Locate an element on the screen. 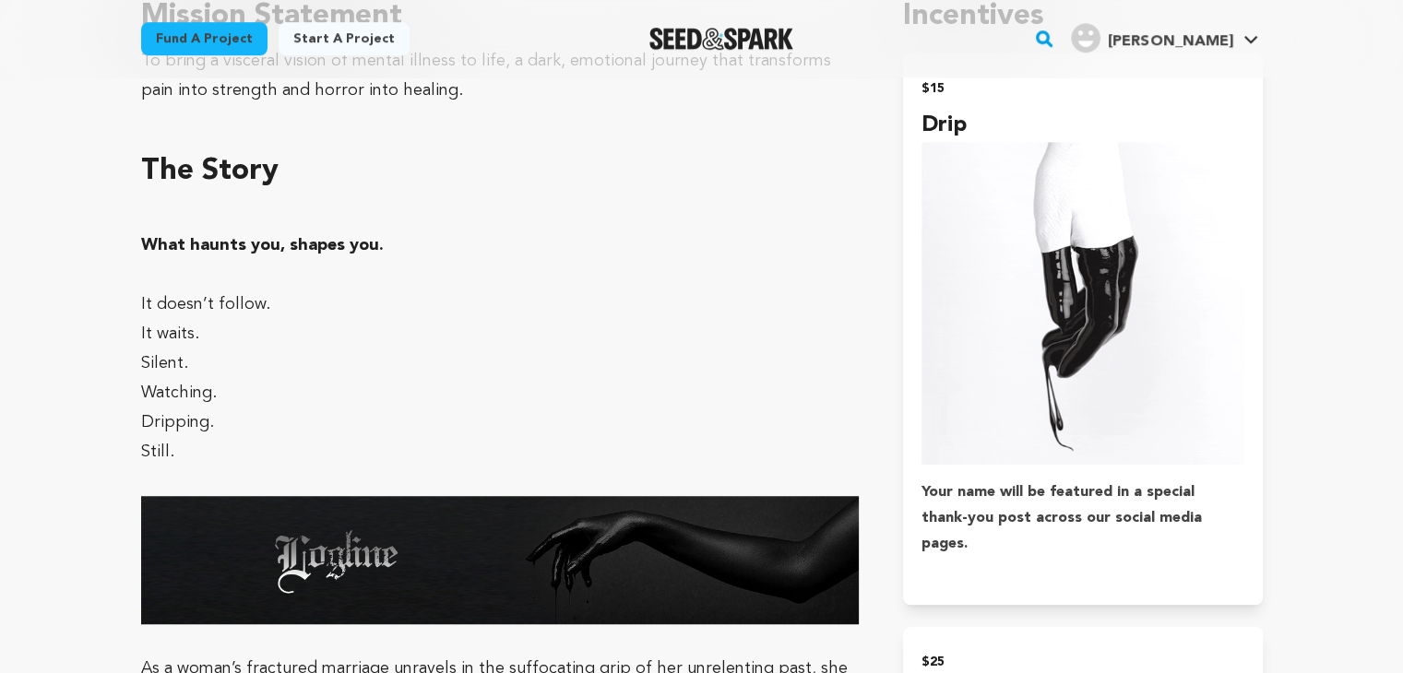 The height and width of the screenshot is (673, 1403). a: Alicia F.'s Profile is located at coordinates (1164, 36).